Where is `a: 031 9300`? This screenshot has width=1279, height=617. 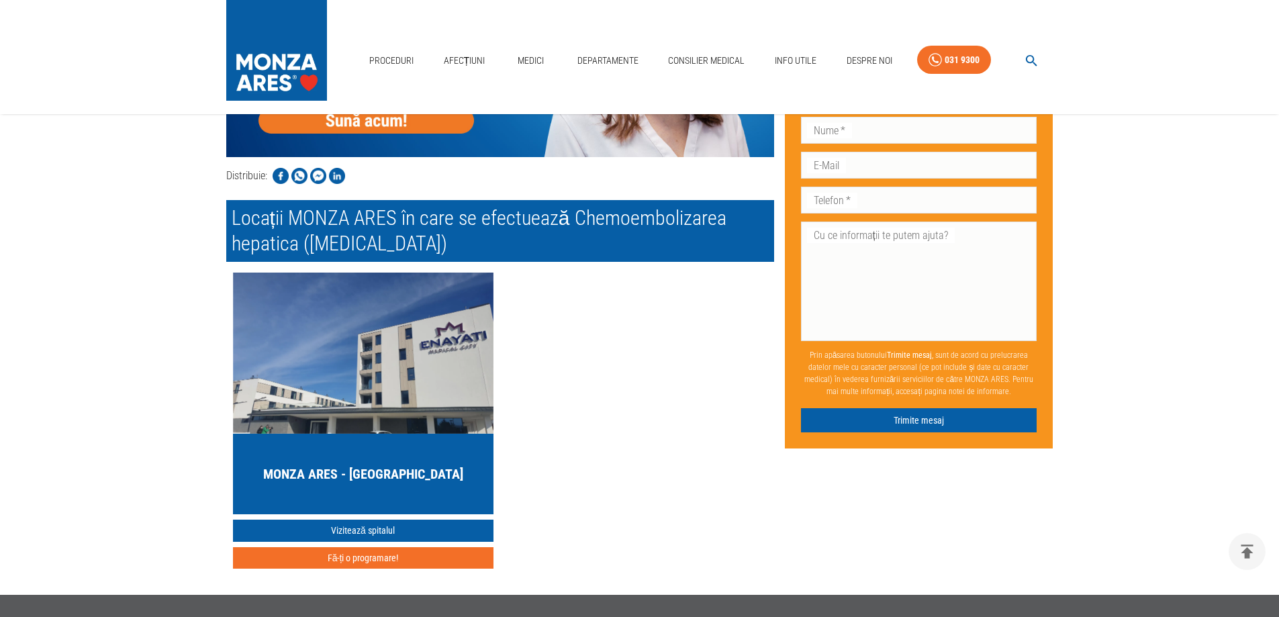 a: 031 9300 is located at coordinates (954, 60).